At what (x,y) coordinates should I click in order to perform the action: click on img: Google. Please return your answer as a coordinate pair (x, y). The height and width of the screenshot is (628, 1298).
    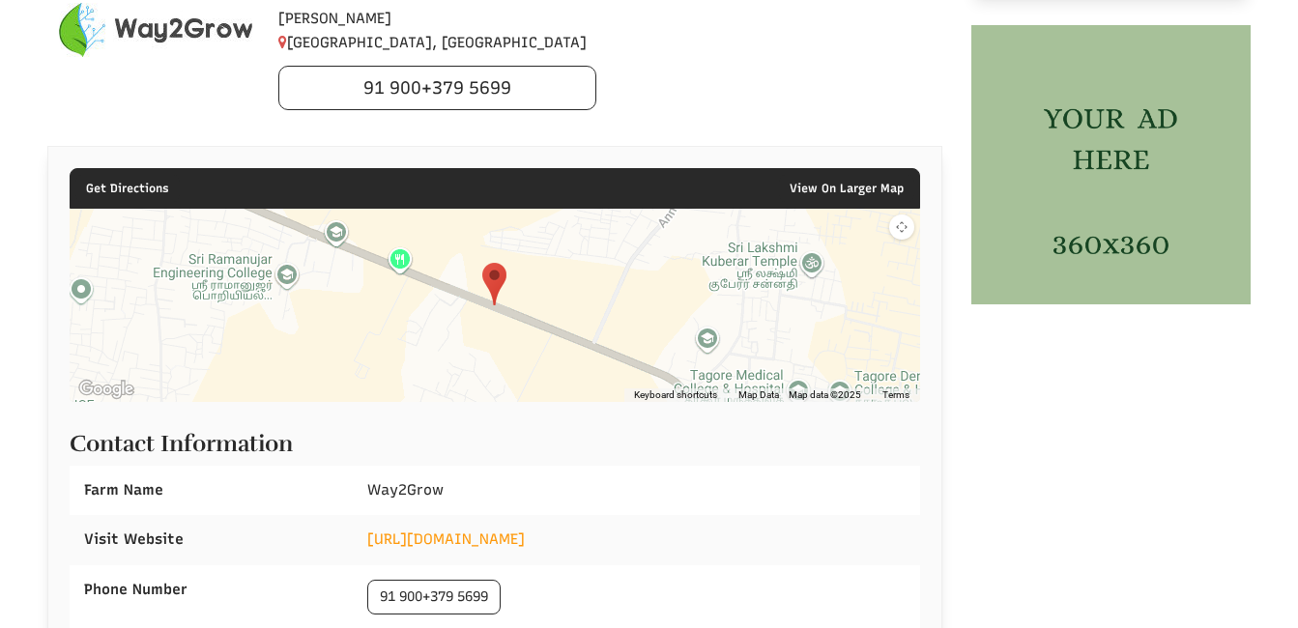
    Looking at the image, I should click on (106, 389).